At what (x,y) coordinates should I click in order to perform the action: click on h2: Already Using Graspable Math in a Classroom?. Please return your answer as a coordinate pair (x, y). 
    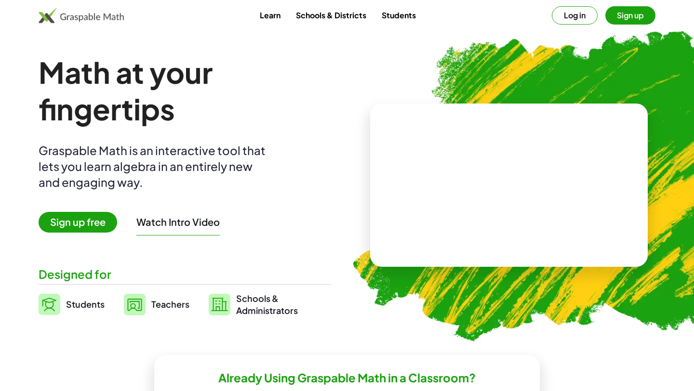
    Looking at the image, I should click on (347, 378).